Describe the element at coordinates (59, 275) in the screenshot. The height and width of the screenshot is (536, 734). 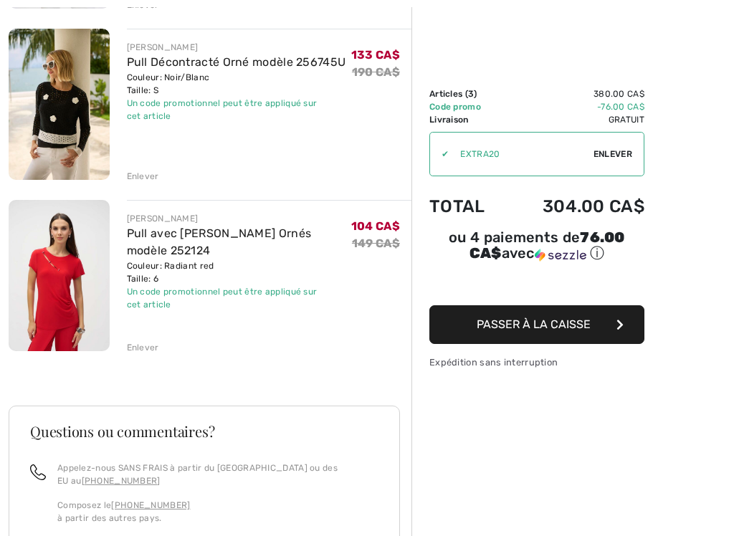
I see `img: Pull avec Bijoux Ornés modèle 252124` at that location.